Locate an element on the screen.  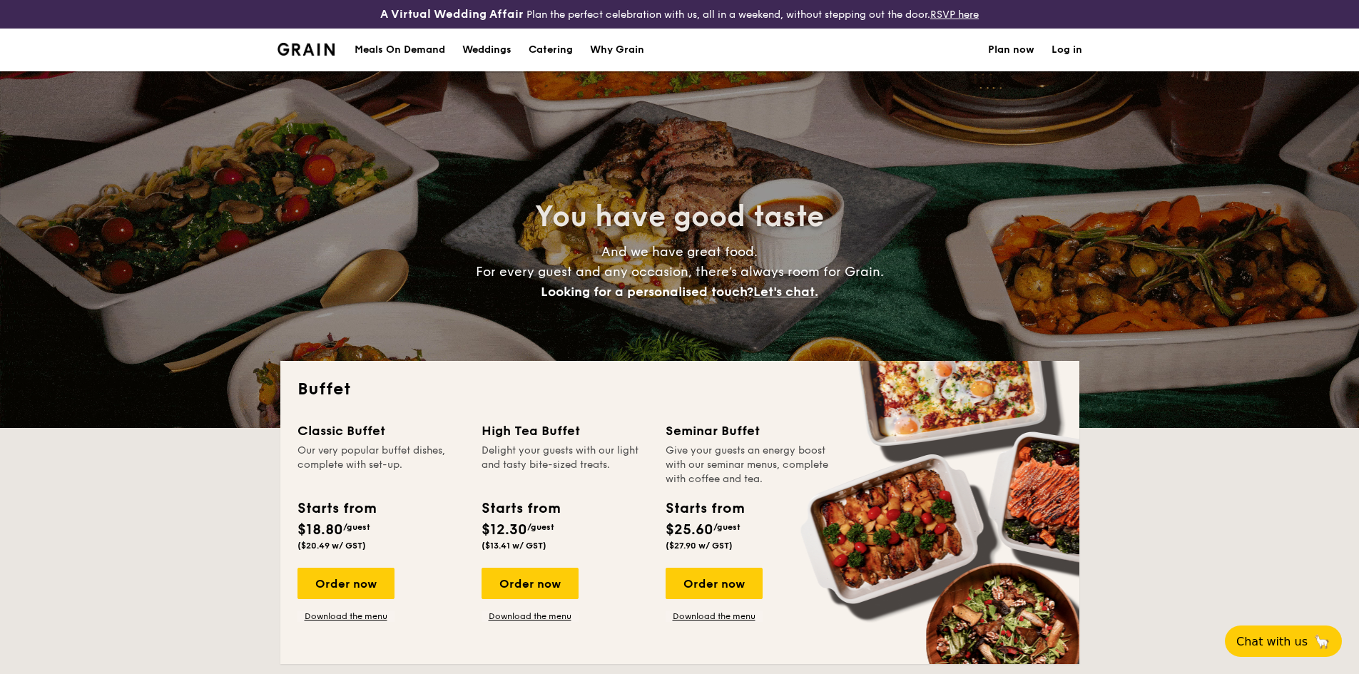
a: Plan now is located at coordinates (1011, 50).